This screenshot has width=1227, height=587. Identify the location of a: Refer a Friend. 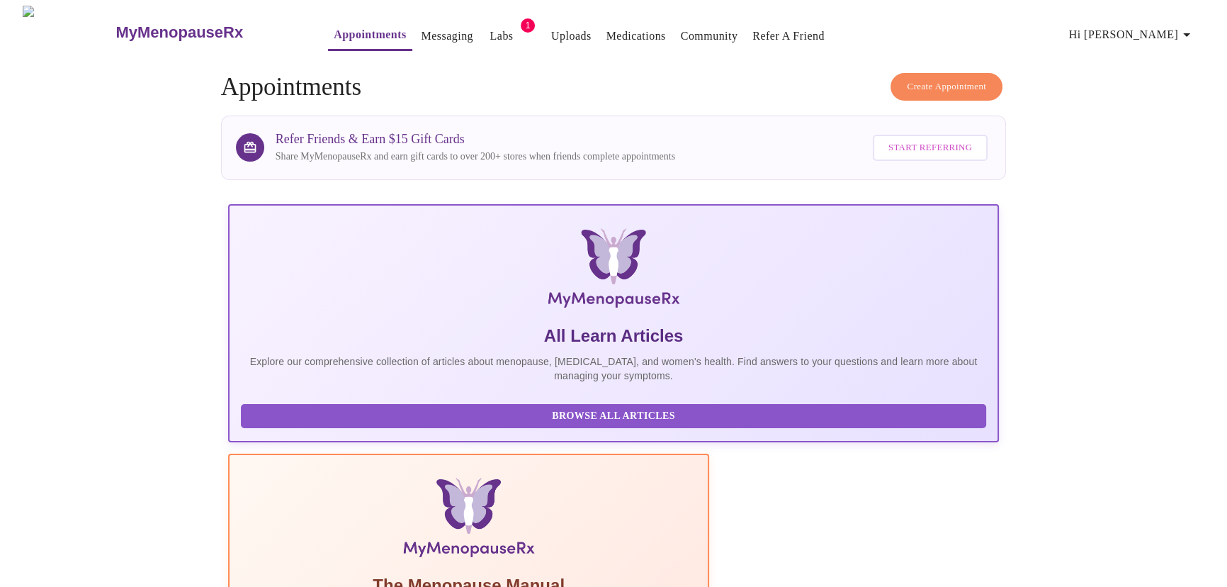
(789, 36).